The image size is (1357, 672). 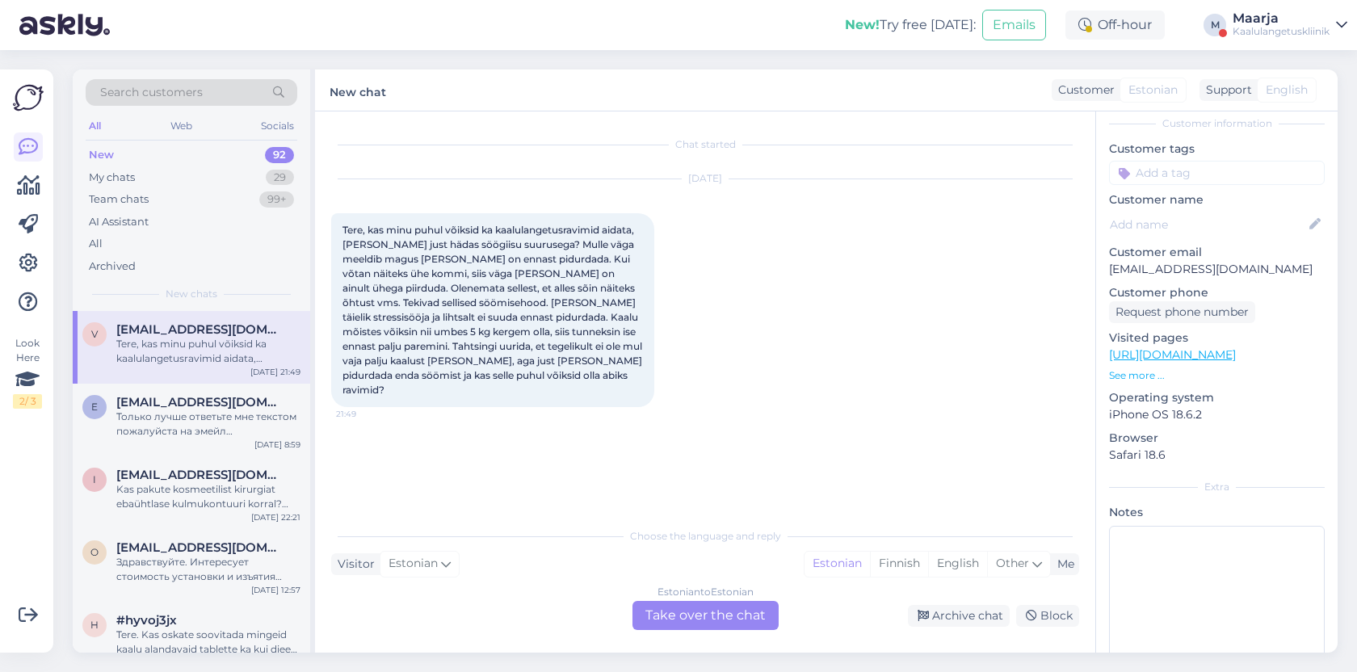 I want to click on span: oksana300568@mail.ru, so click(x=200, y=548).